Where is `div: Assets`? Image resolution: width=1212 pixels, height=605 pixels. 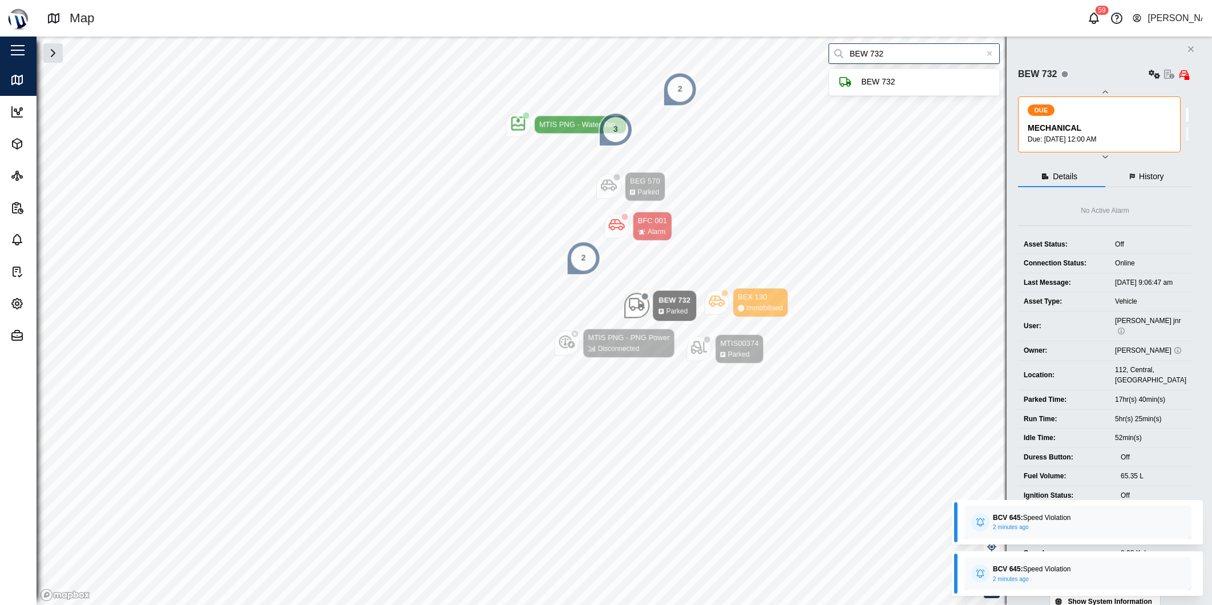
div: Assets is located at coordinates (46, 144).